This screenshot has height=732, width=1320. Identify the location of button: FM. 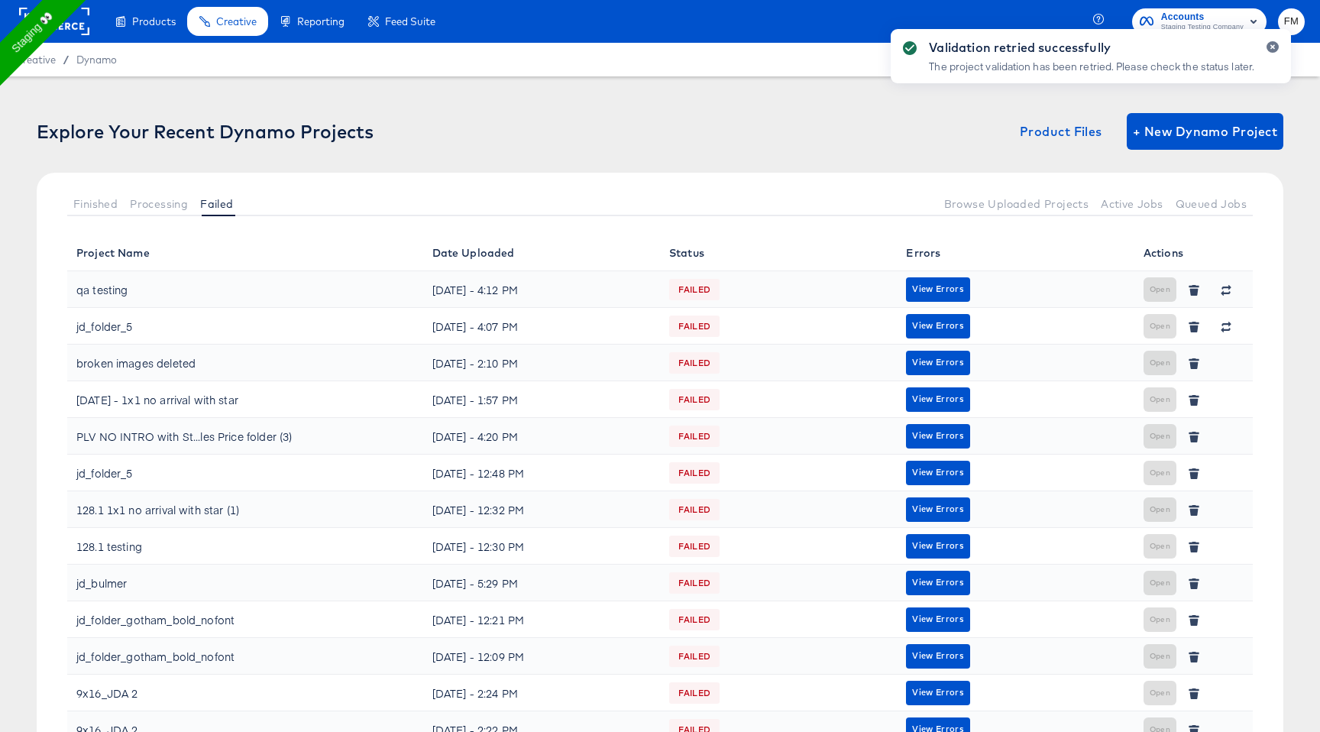
(1291, 21).